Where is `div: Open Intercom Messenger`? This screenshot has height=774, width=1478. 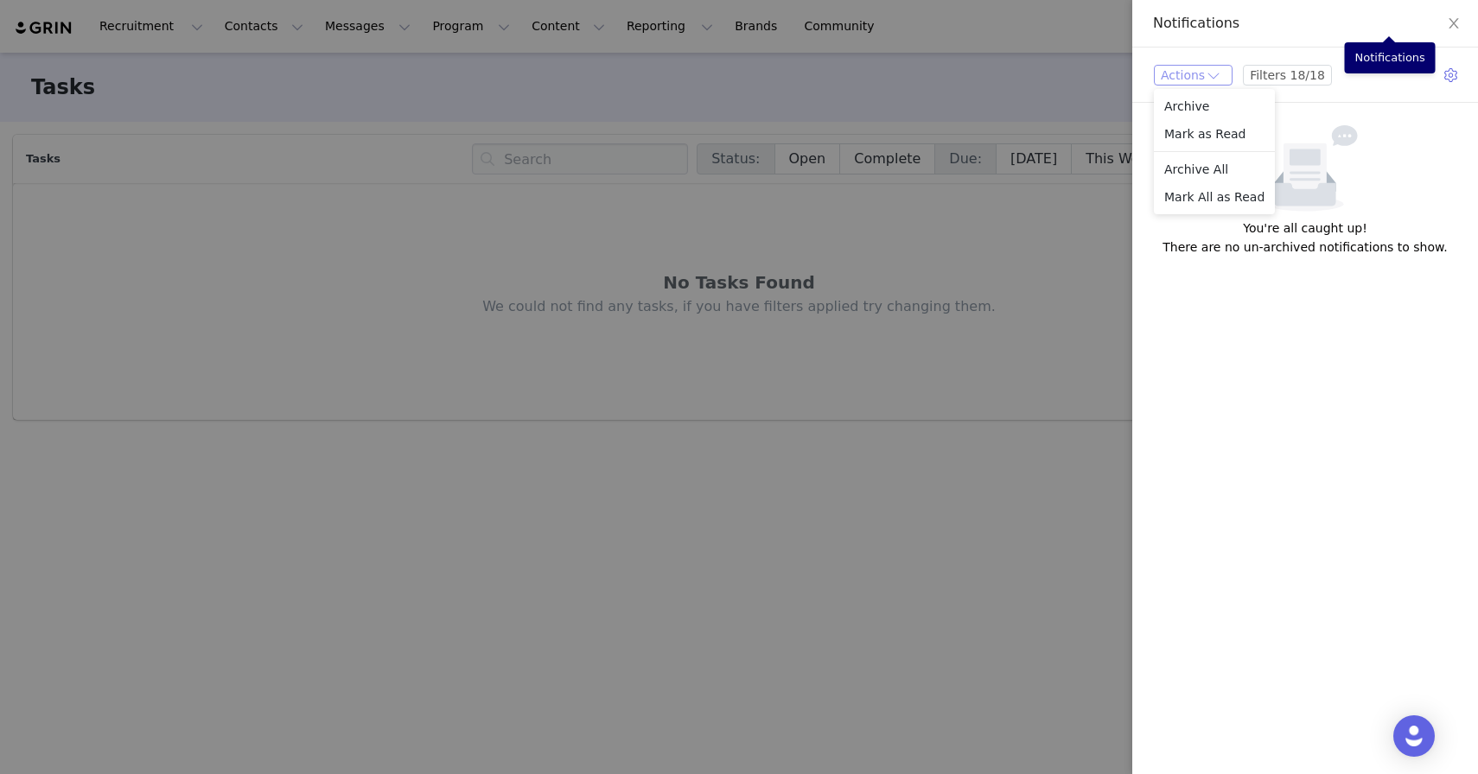 div: Open Intercom Messenger is located at coordinates (1414, 736).